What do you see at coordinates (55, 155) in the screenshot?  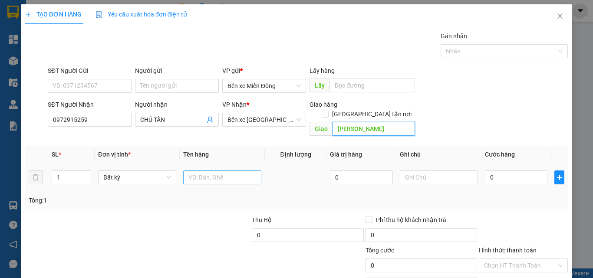 I see `span: SL` at bounding box center [55, 155].